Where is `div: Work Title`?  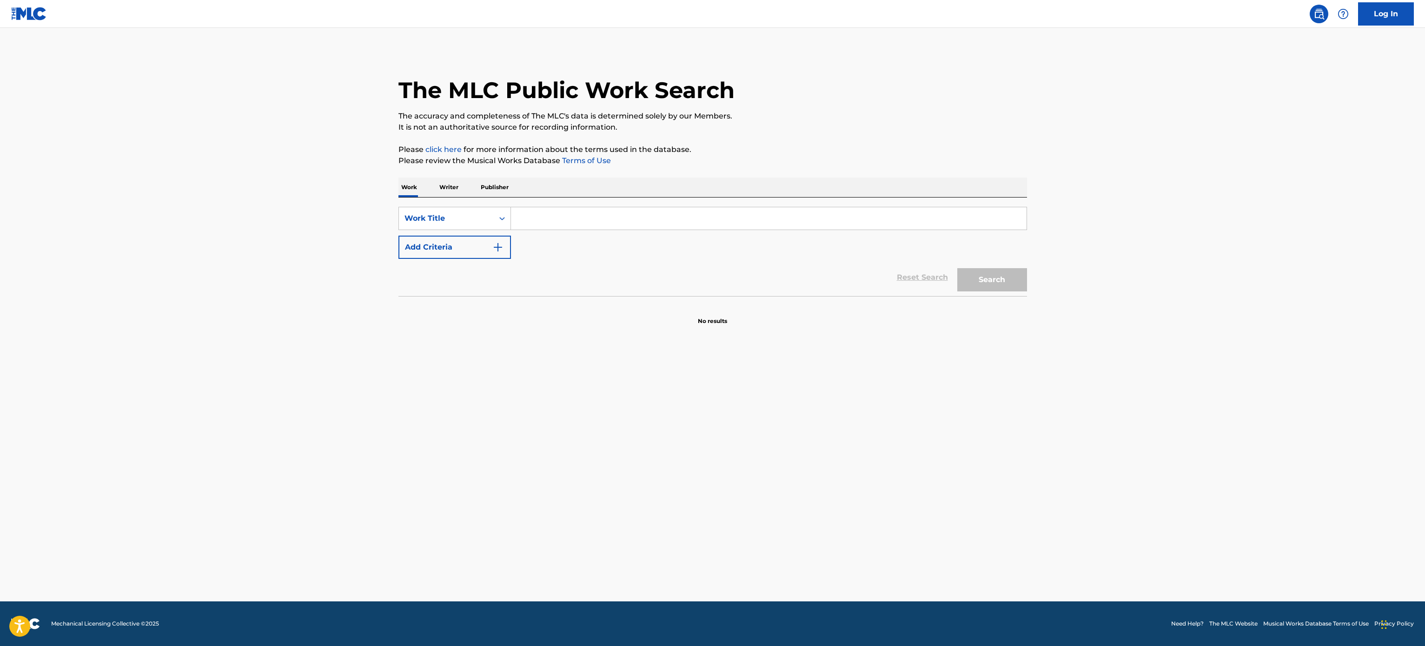
div: Work Title is located at coordinates (446, 219).